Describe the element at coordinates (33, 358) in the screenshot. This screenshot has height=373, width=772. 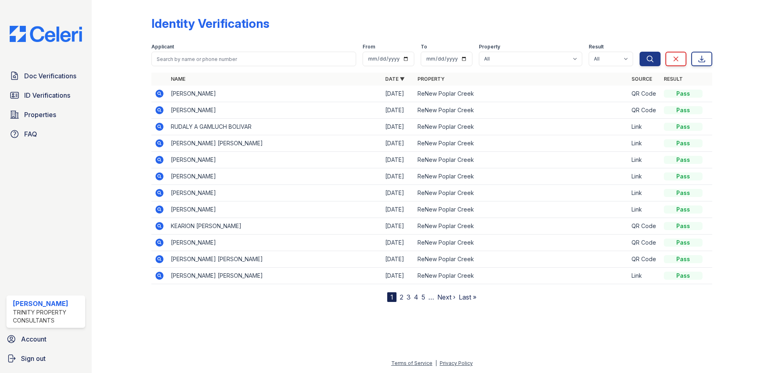
I see `span: Sign out` at that location.